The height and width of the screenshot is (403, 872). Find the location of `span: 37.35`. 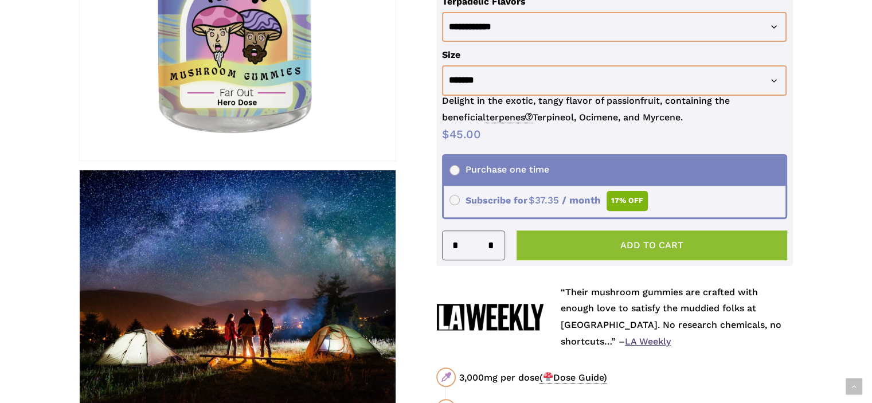

span: 37.35 is located at coordinates (544, 200).